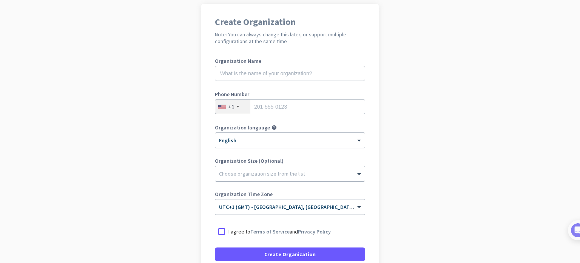 The width and height of the screenshot is (580, 263). I want to click on label: Organization Time Zone, so click(290, 194).